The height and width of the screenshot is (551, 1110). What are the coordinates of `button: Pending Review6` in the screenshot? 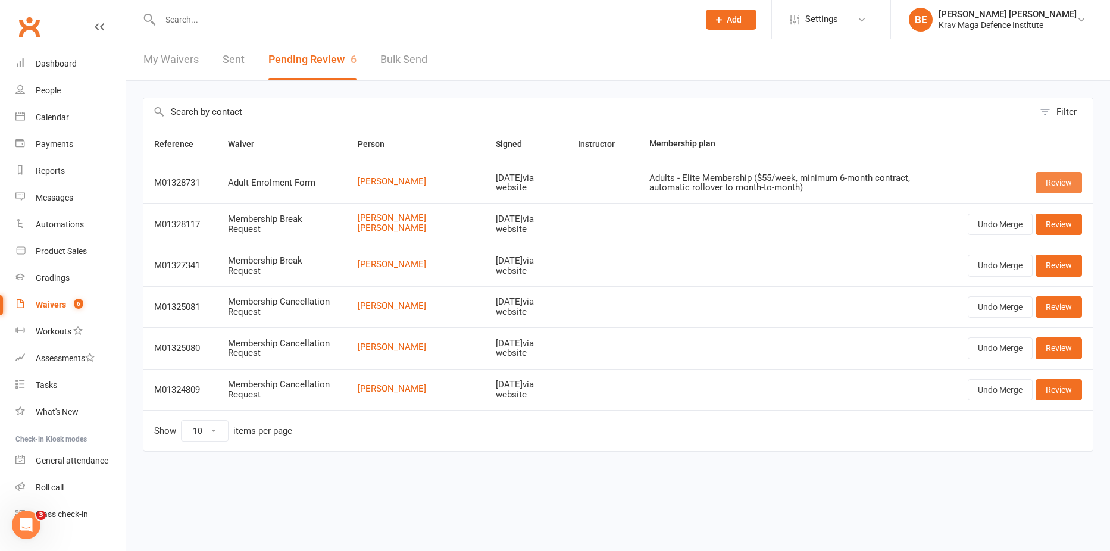 It's located at (313, 60).